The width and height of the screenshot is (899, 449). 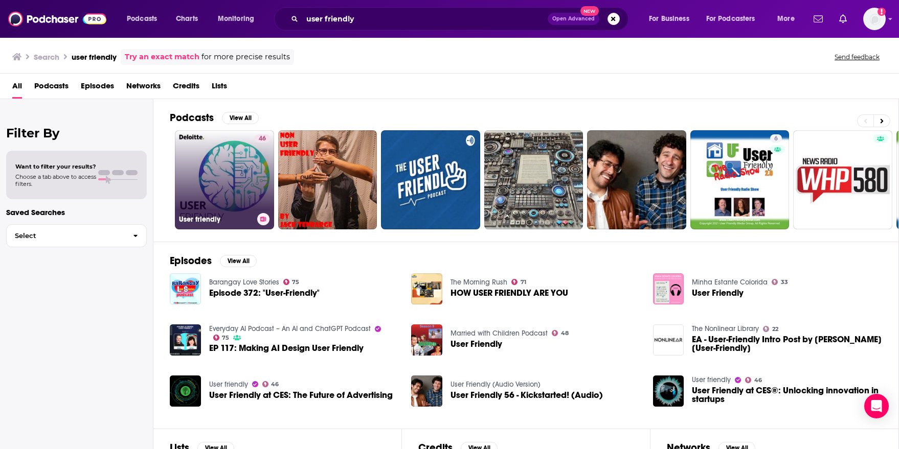 I want to click on button: Send feedback, so click(x=857, y=57).